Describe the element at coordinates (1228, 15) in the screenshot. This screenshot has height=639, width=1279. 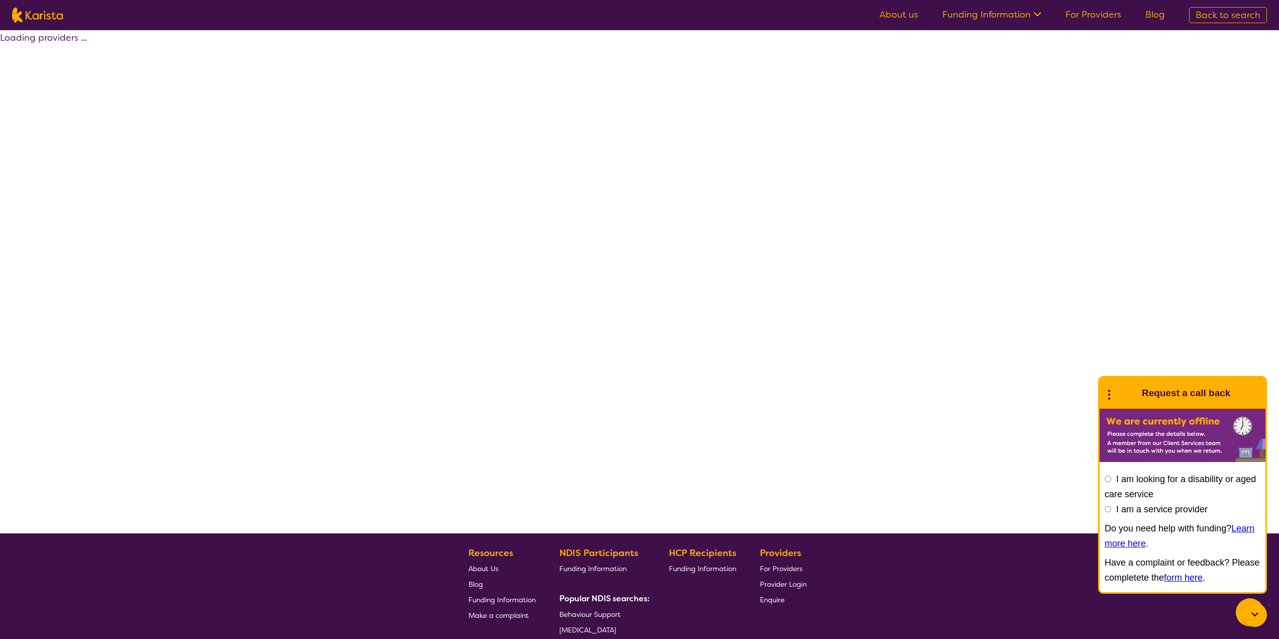
I see `a: Back to search` at that location.